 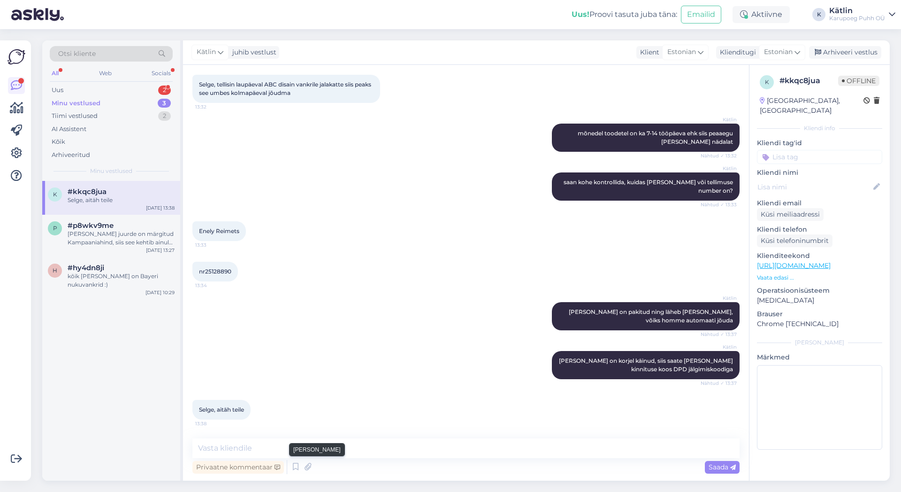 What do you see at coordinates (820, 143) in the screenshot?
I see `p: Kliendi tag'id` at bounding box center [820, 143].